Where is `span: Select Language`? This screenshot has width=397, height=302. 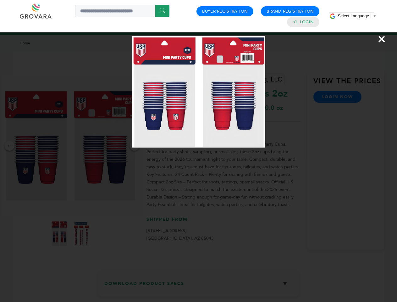 span: Select Language is located at coordinates (354, 16).